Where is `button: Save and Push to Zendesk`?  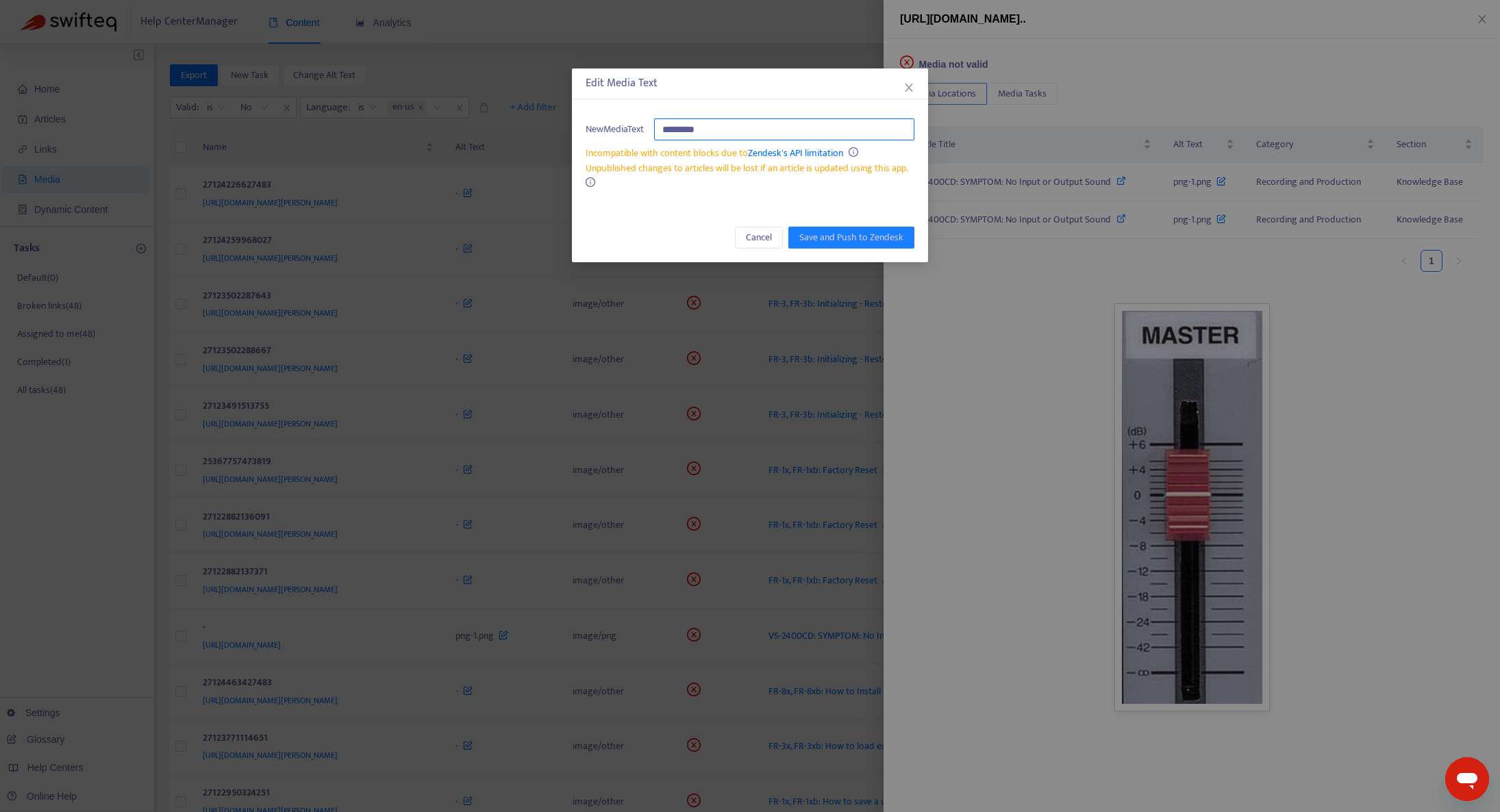
button: Save and Push to Zendesk is located at coordinates (851, 237).